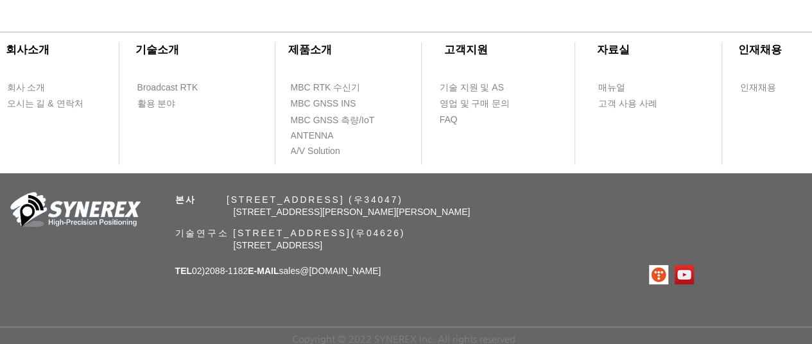 This screenshot has width=812, height=344. Describe the element at coordinates (184, 271) in the screenshot. I see `span: TEL` at that location.